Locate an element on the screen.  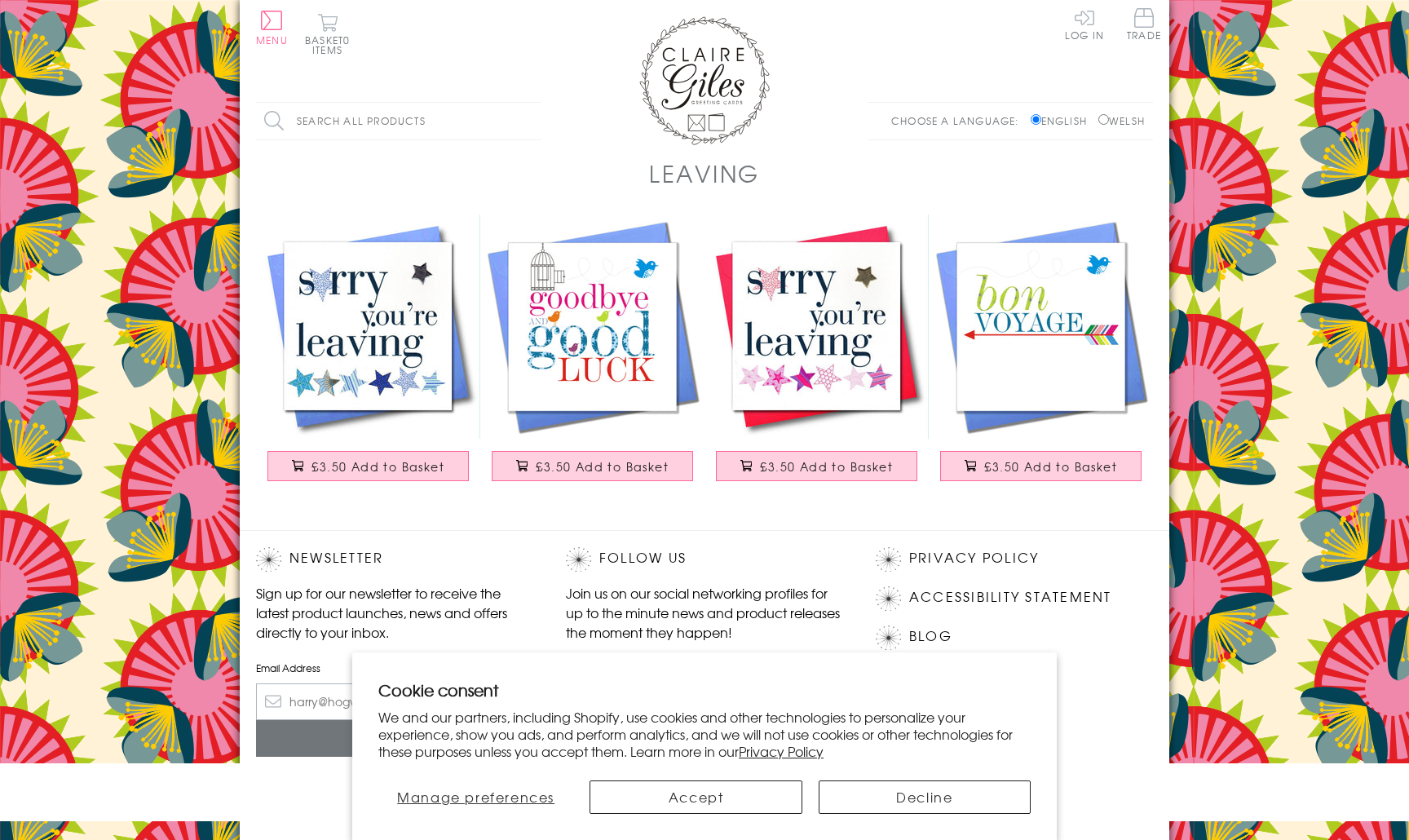
img: Claire Giles Greetings Cards is located at coordinates (704, 80).